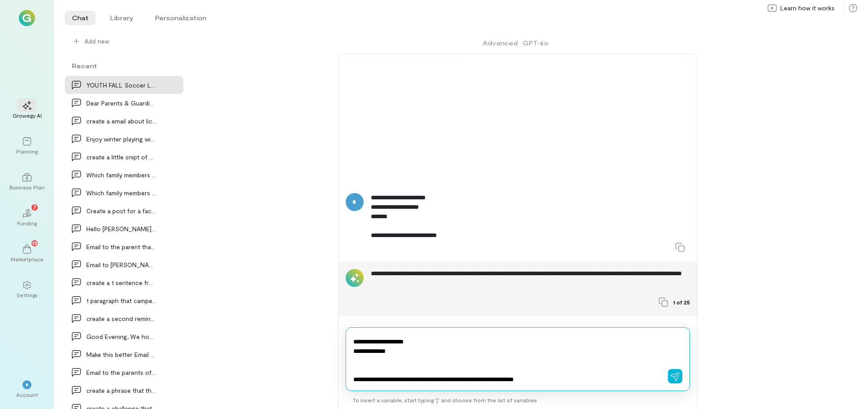  I want to click on div: Settings, so click(27, 295).